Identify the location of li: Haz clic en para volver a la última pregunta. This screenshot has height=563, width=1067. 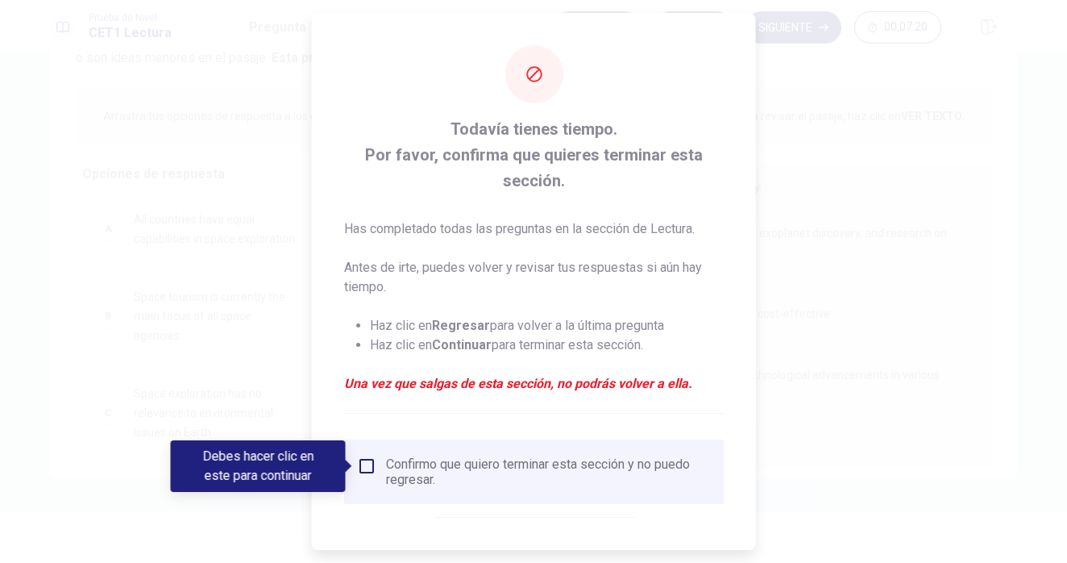
(547, 326).